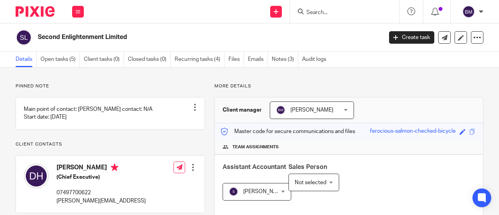 The image size is (499, 215). I want to click on i: Primary, so click(115, 167).